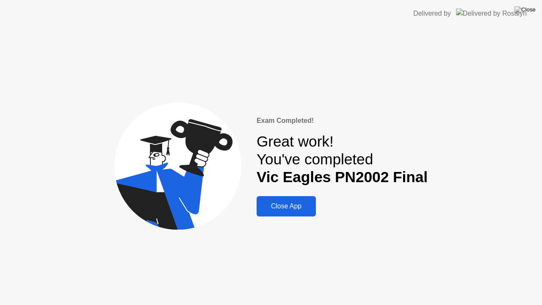  I want to click on div: Exam Completed!, so click(342, 121).